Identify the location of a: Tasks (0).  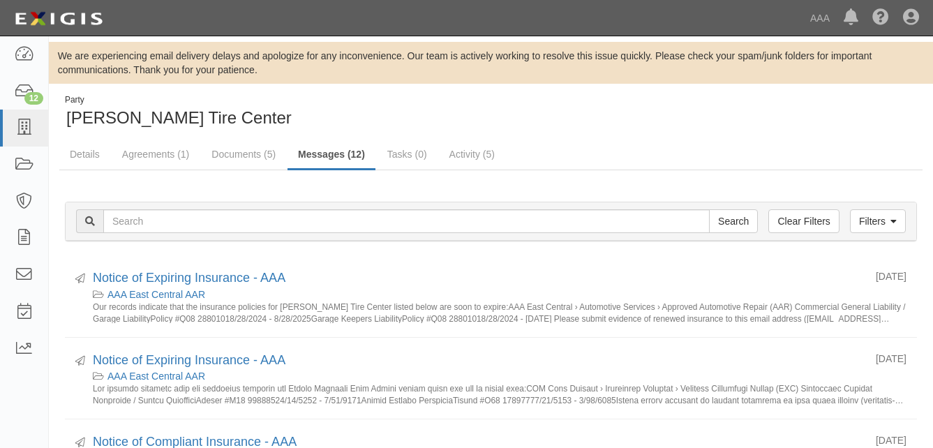
(407, 154).